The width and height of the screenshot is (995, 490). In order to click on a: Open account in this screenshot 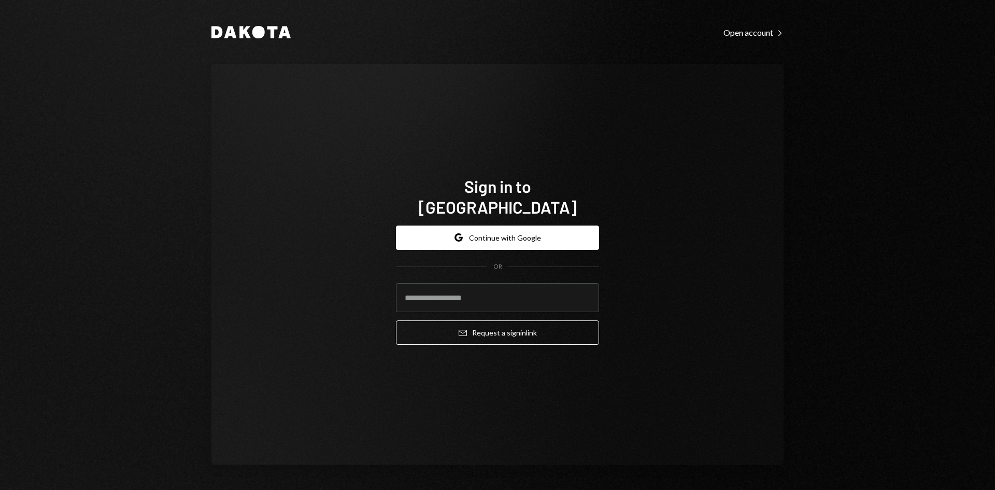, I will do `click(753, 32)`.